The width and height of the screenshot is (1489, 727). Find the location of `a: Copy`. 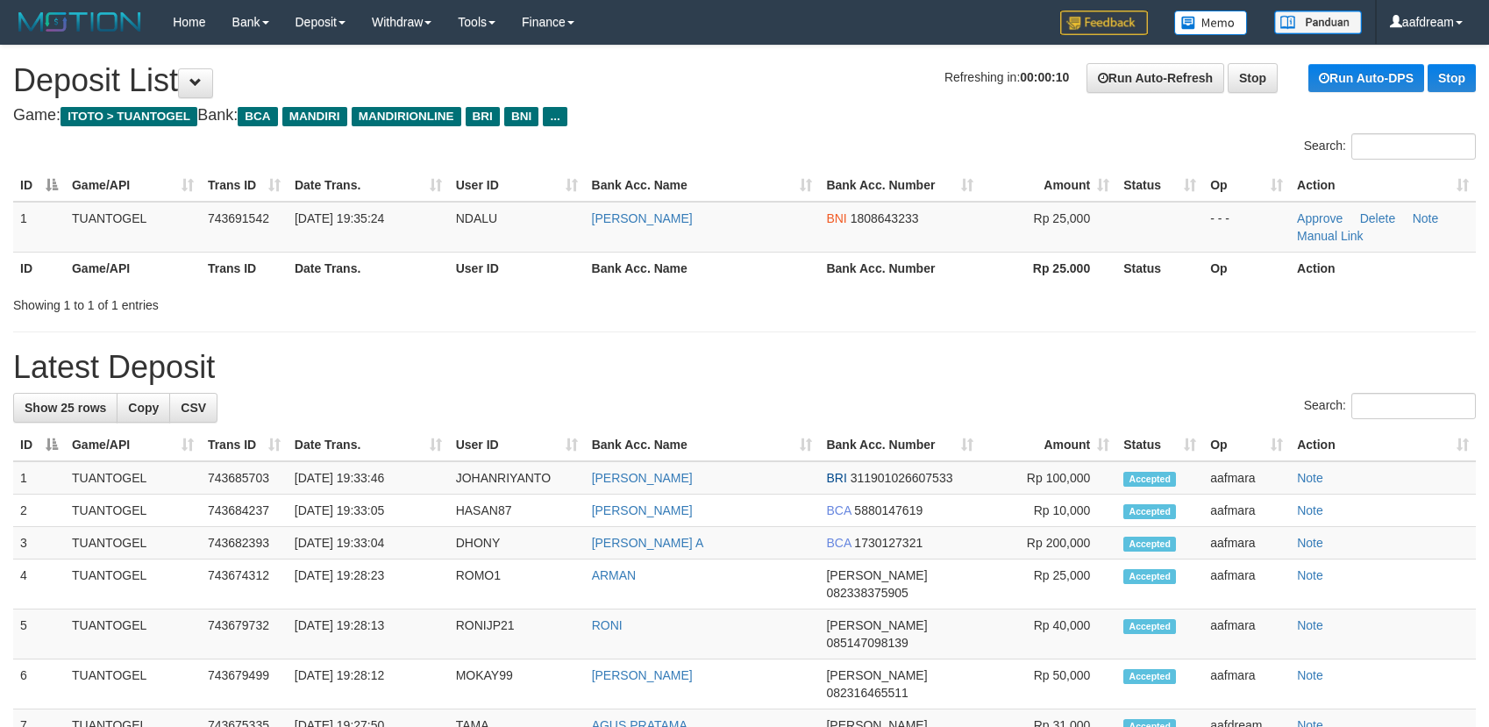

a: Copy is located at coordinates (143, 408).